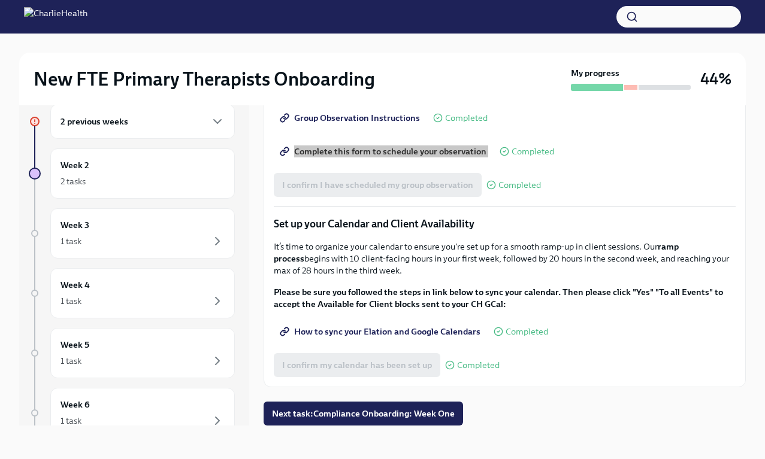 The image size is (765, 459). I want to click on img: CharlieHealth, so click(56, 17).